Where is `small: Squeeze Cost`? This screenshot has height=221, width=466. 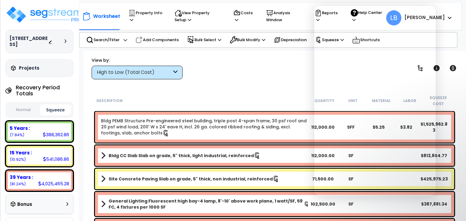
small: Squeeze Cost is located at coordinates (438, 101).